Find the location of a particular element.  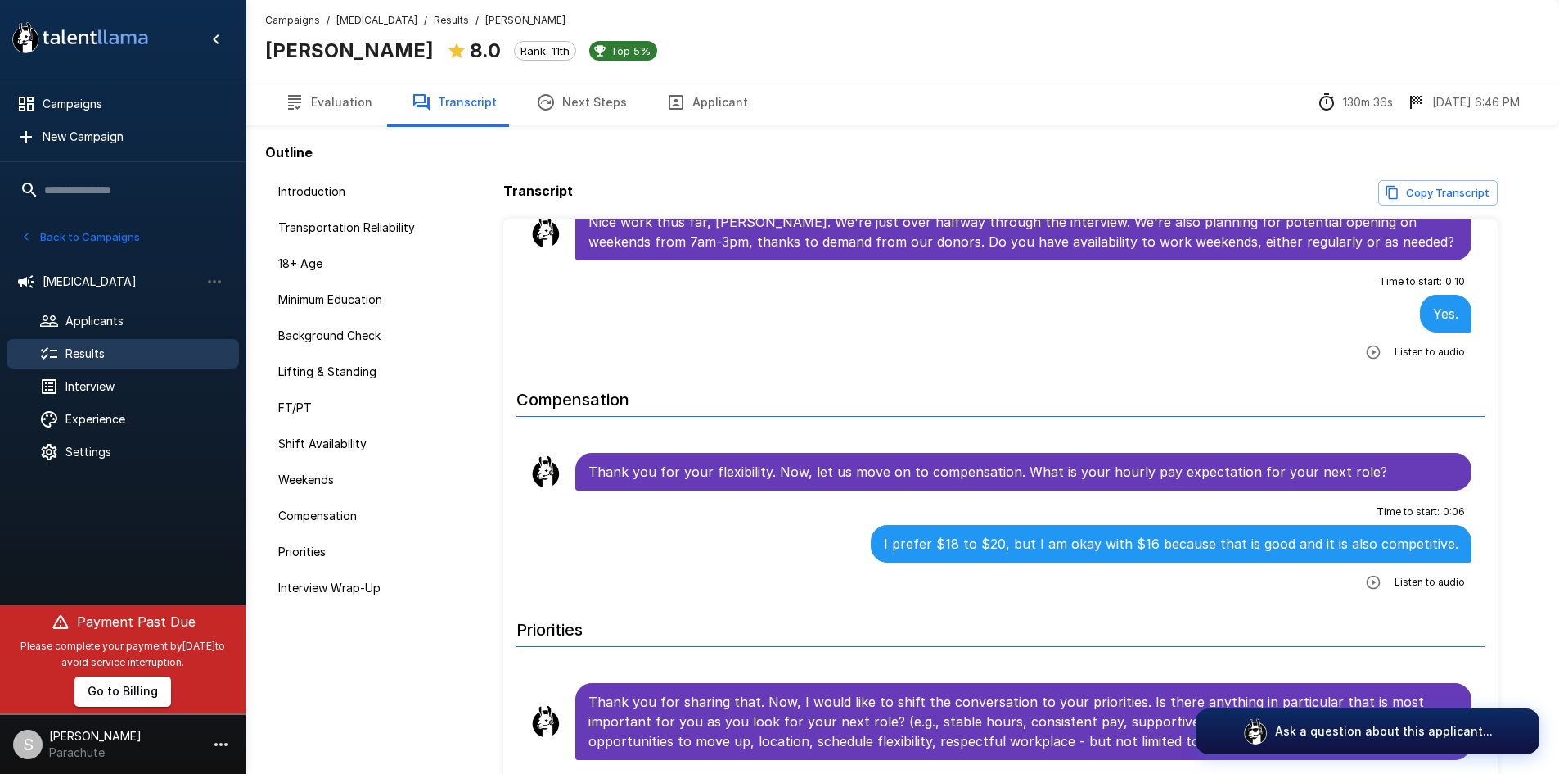

div: FT/PT is located at coordinates (360, 408).